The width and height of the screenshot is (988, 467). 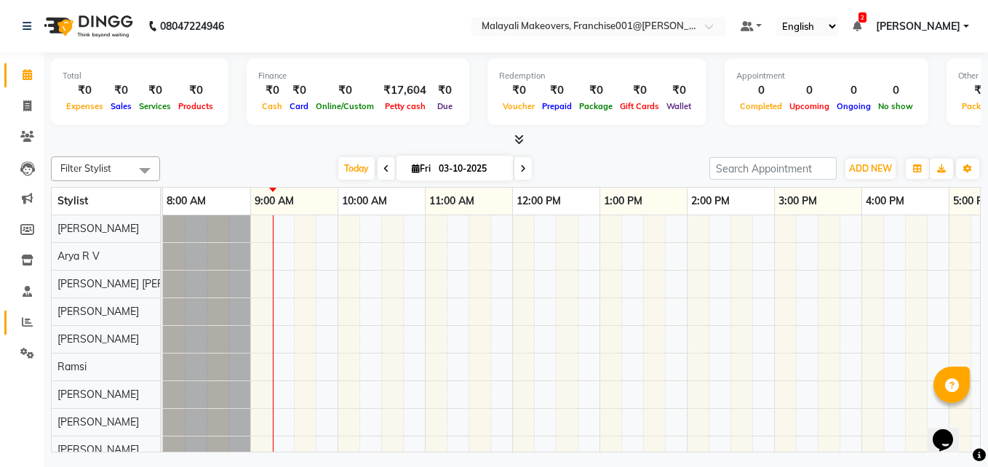 What do you see at coordinates (365, 201) in the screenshot?
I see `a: 10:00 AM` at bounding box center [365, 201].